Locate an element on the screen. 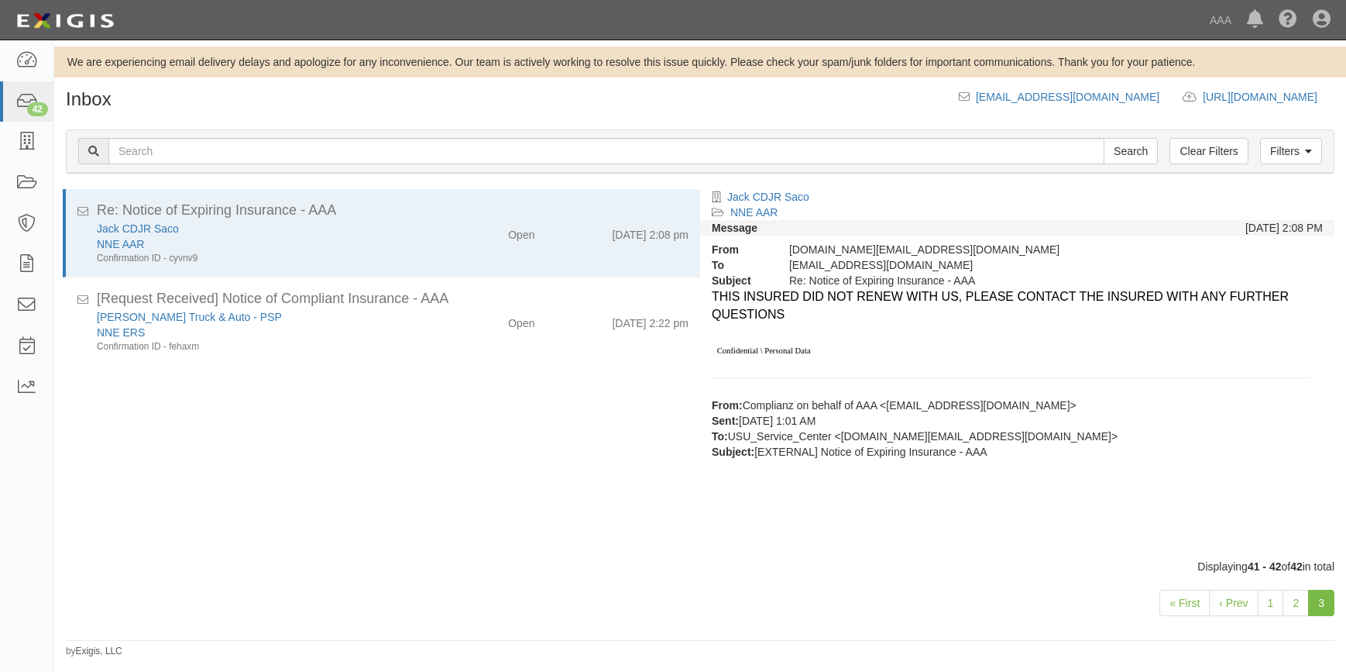  strong: From is located at coordinates (739, 249).